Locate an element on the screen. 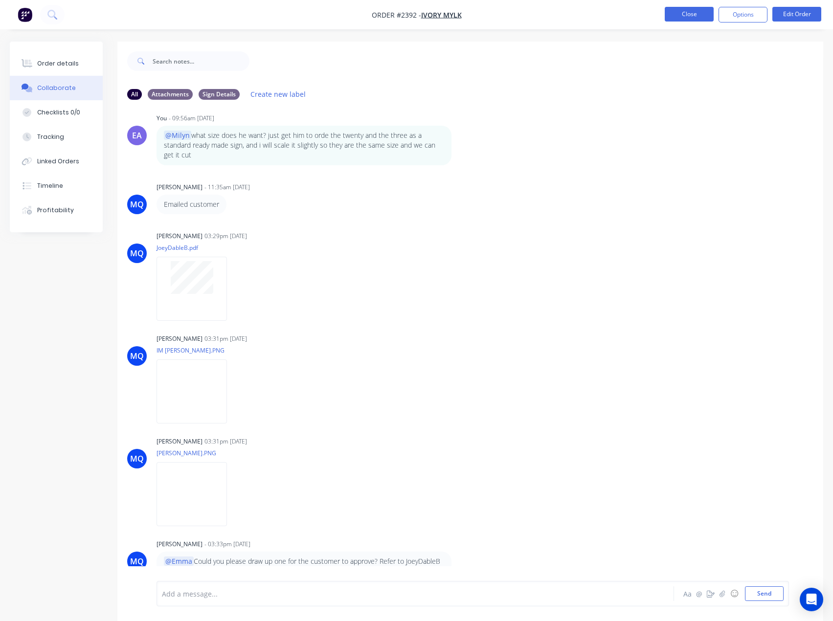 This screenshot has height=621, width=833. p: what size does he want? just get him to orde the twenty and the three as a standard ready made si... is located at coordinates (304, 145).